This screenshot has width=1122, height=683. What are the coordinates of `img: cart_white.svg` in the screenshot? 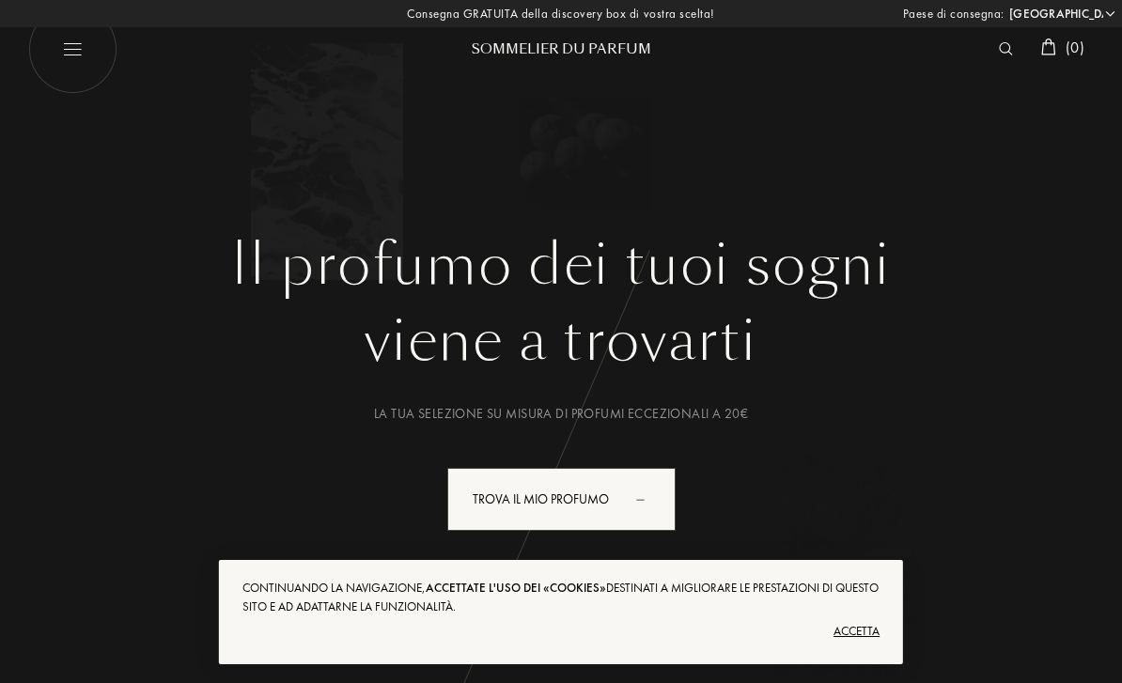 It's located at (1049, 47).